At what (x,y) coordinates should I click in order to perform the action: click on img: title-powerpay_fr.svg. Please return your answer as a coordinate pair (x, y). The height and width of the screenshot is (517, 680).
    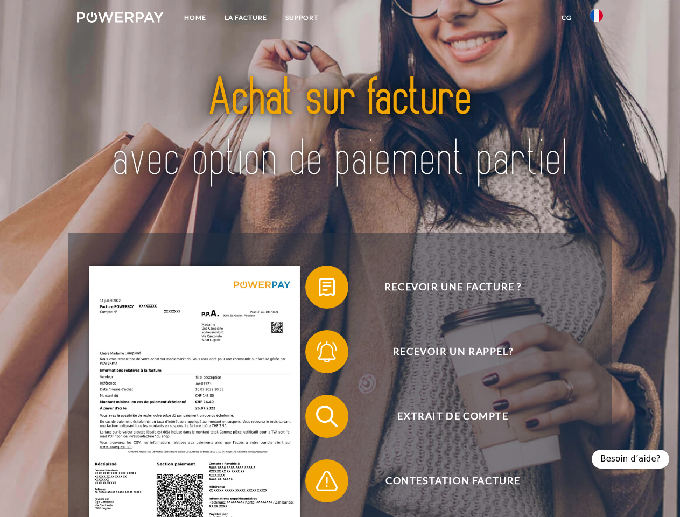
    Looking at the image, I should click on (340, 129).